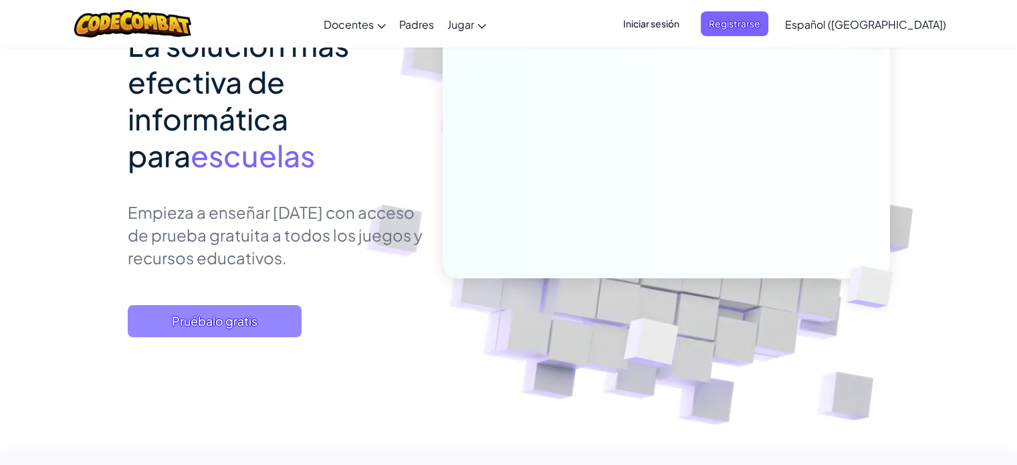 Image resolution: width=1017 pixels, height=465 pixels. What do you see at coordinates (132, 23) in the screenshot?
I see `a: CodeCombat logo` at bounding box center [132, 23].